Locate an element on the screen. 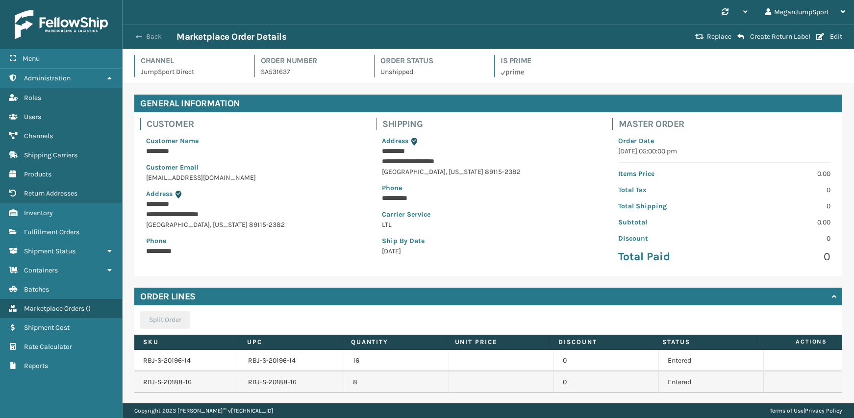  p: Total Tax is located at coordinates (668, 190).